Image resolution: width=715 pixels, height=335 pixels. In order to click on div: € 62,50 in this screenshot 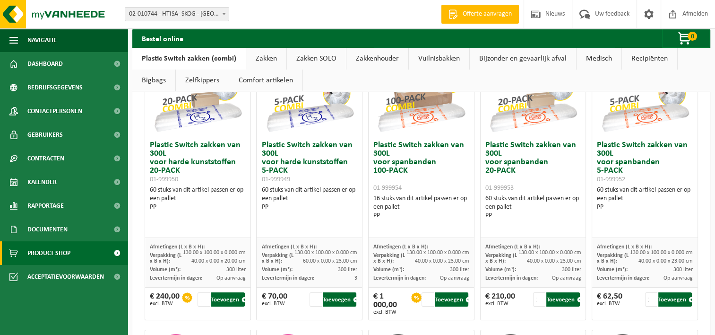, I will do `click(610, 299)`.